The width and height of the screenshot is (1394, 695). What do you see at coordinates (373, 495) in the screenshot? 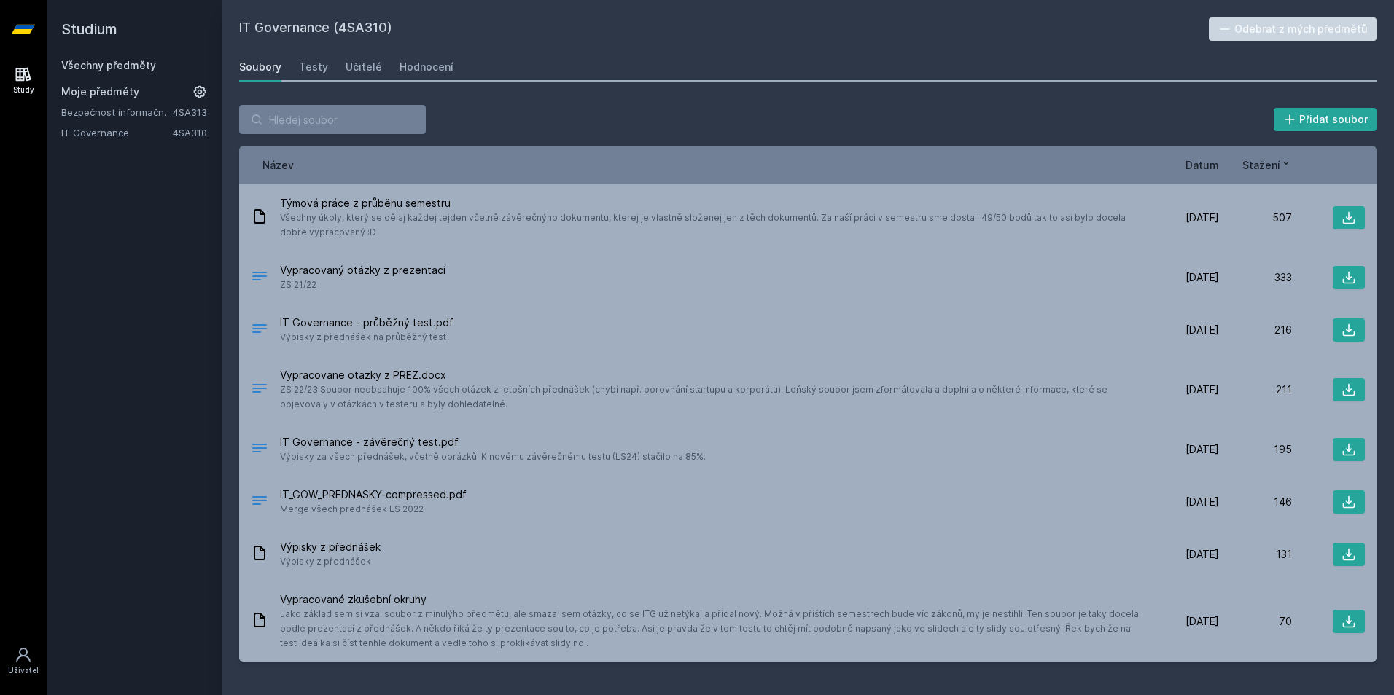
I see `span: IT_GOW_PREDNASKY-compressed.pdf` at bounding box center [373, 495].